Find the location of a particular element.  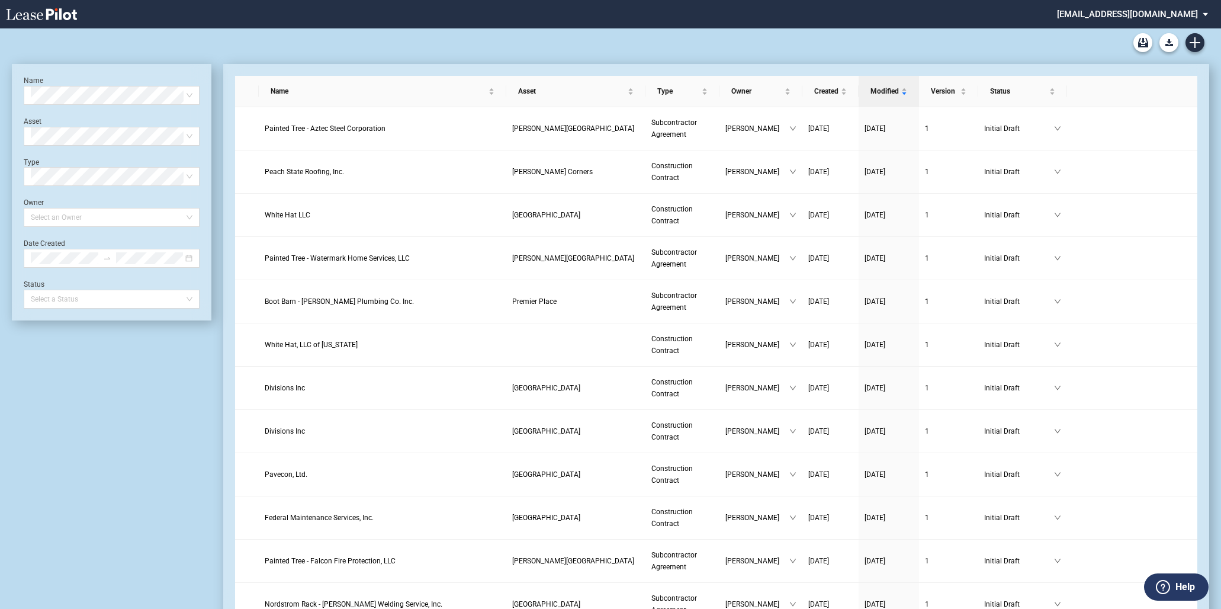

a: Painted Tree - Falcon Fire Protection, LLC is located at coordinates (383, 561).